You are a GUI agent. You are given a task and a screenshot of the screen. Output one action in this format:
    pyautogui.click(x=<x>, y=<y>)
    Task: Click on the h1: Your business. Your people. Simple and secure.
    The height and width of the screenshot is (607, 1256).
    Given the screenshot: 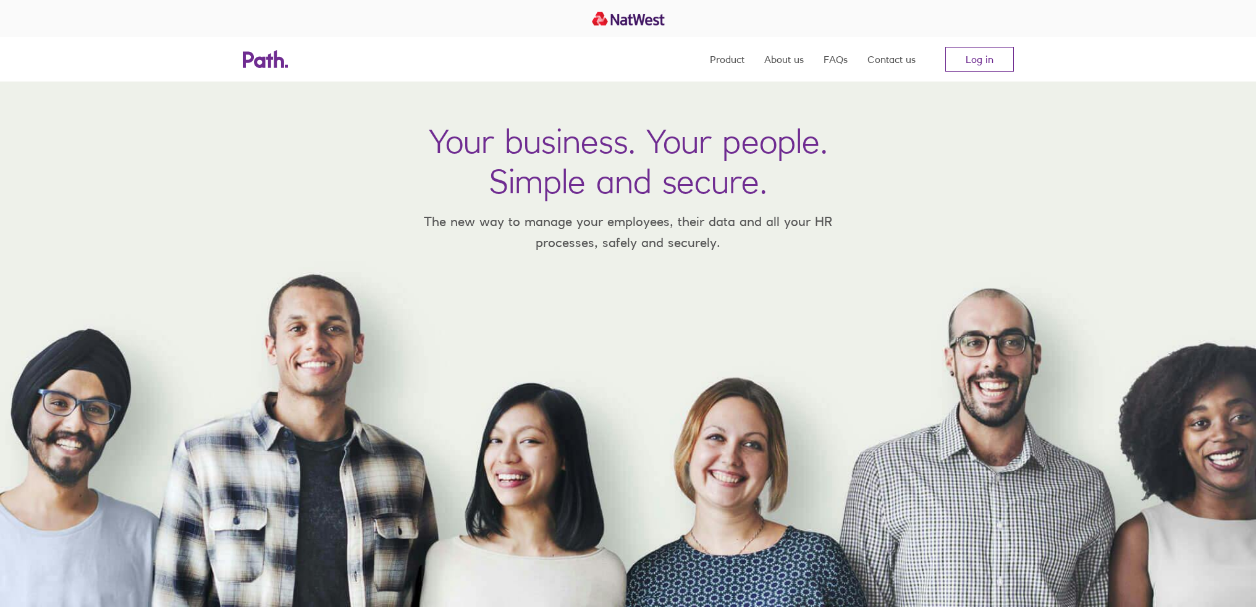 What is the action you would take?
    pyautogui.click(x=628, y=161)
    